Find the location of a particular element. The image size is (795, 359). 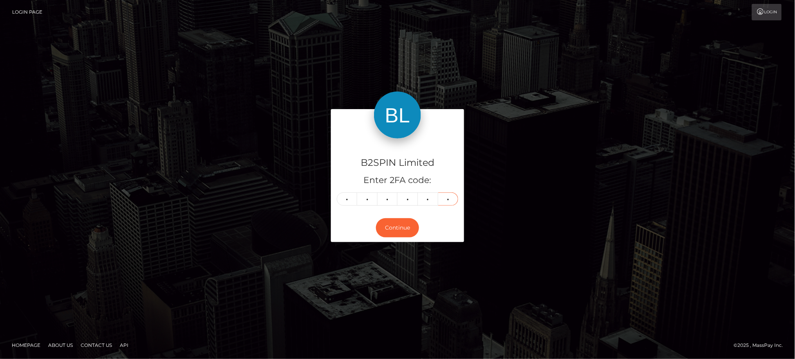

button: Continue is located at coordinates (397, 228).